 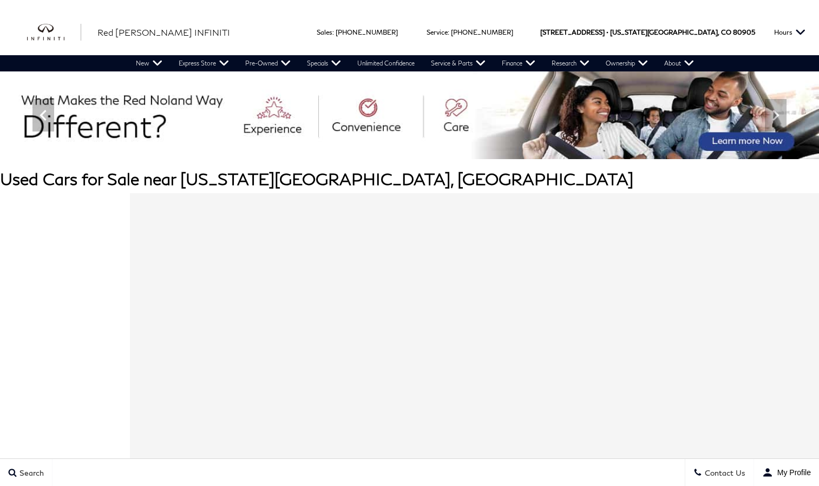 What do you see at coordinates (30, 472) in the screenshot?
I see `span: Search` at bounding box center [30, 472].